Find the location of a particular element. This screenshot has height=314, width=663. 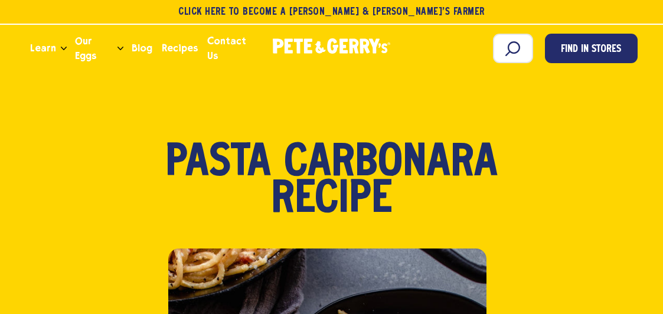

input: Search is located at coordinates (513, 48).